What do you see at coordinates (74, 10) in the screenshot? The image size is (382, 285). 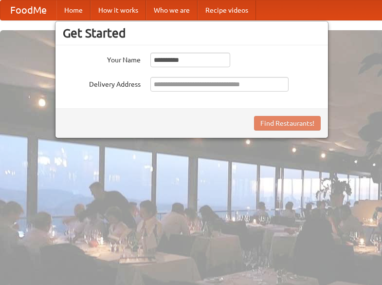 I see `a: Home` at bounding box center [74, 10].